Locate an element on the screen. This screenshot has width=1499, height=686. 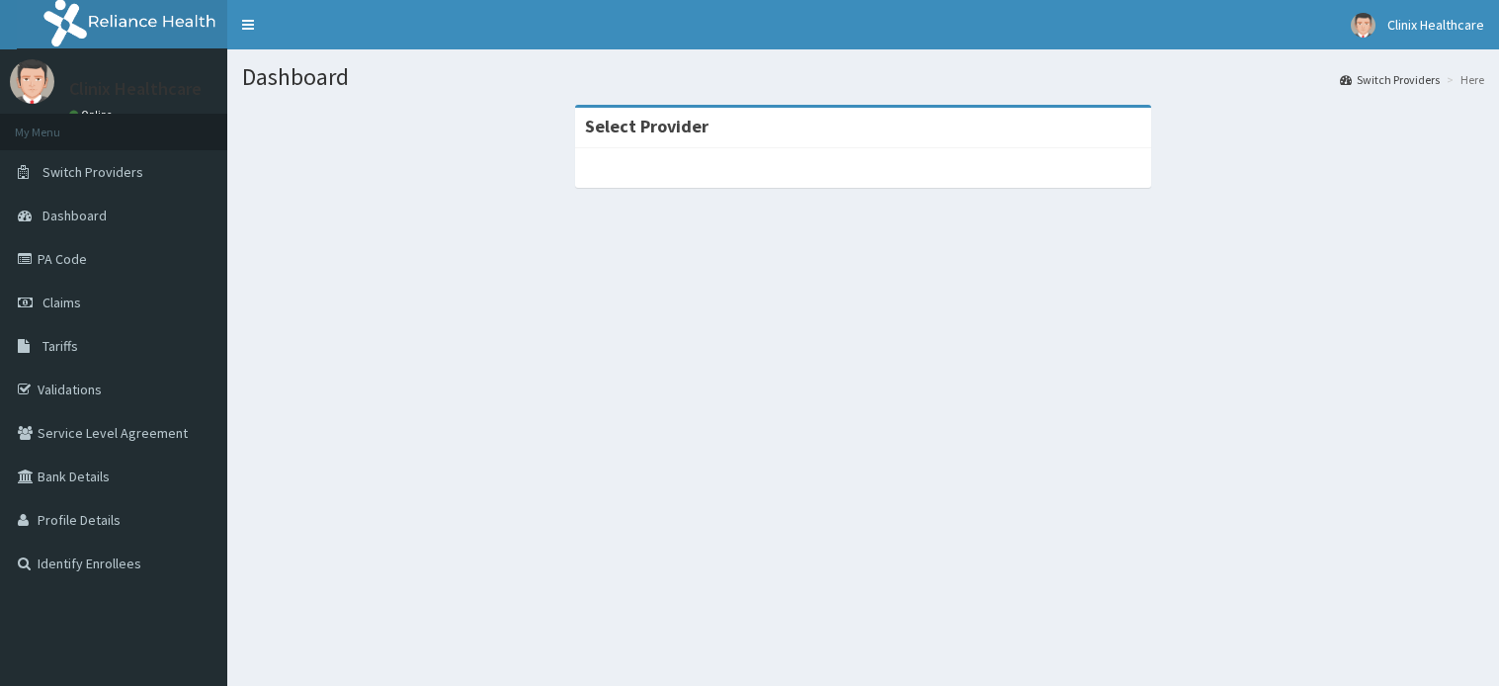
li: Here is located at coordinates (1463, 79).